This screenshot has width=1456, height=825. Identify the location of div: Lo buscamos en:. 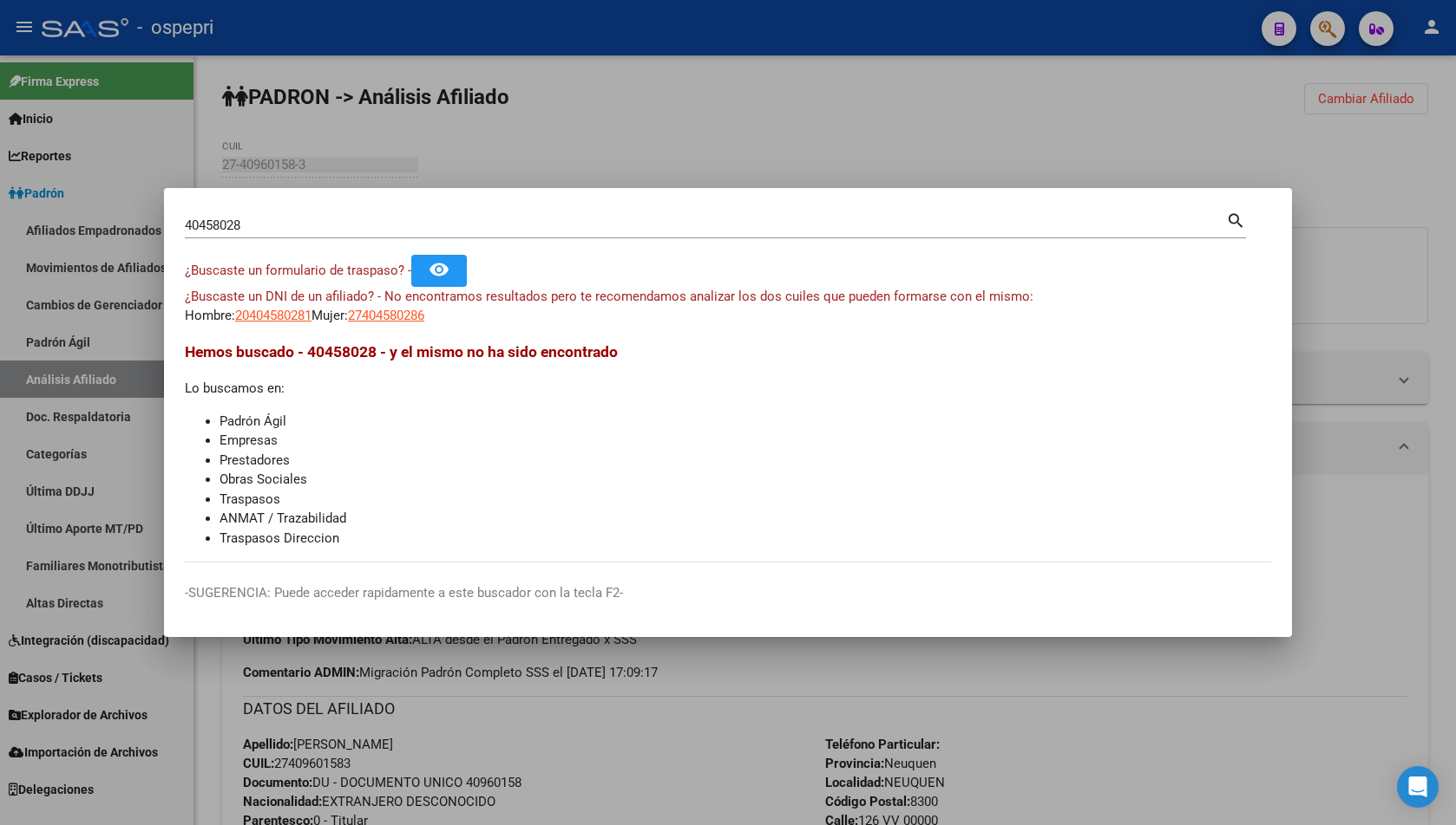
(728, 444).